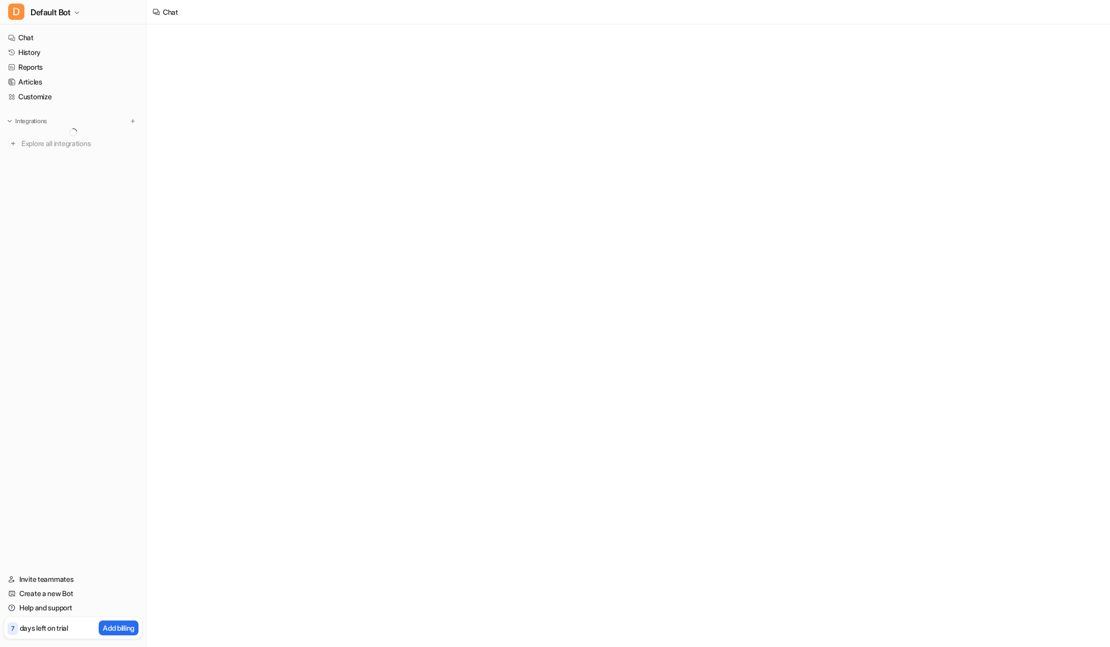 This screenshot has height=647, width=1110. What do you see at coordinates (73, 143) in the screenshot?
I see `a: Explore all integrations` at bounding box center [73, 143].